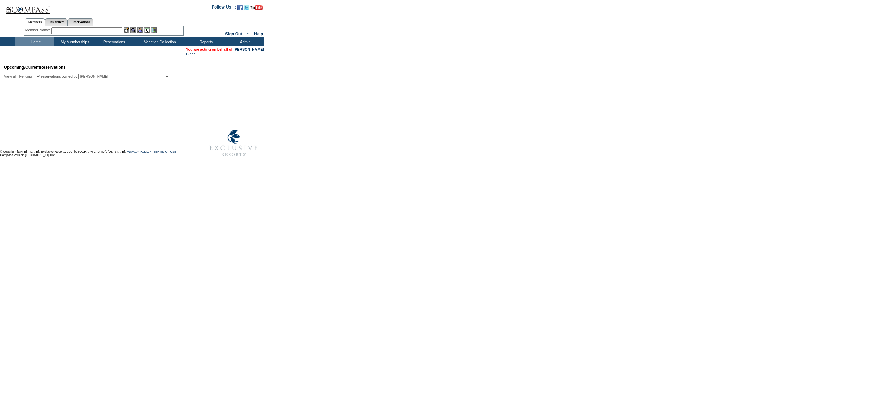 Image resolution: width=872 pixels, height=413 pixels. Describe the element at coordinates (89, 76) in the screenshot. I see `div: View all: reservations owned by:` at that location.